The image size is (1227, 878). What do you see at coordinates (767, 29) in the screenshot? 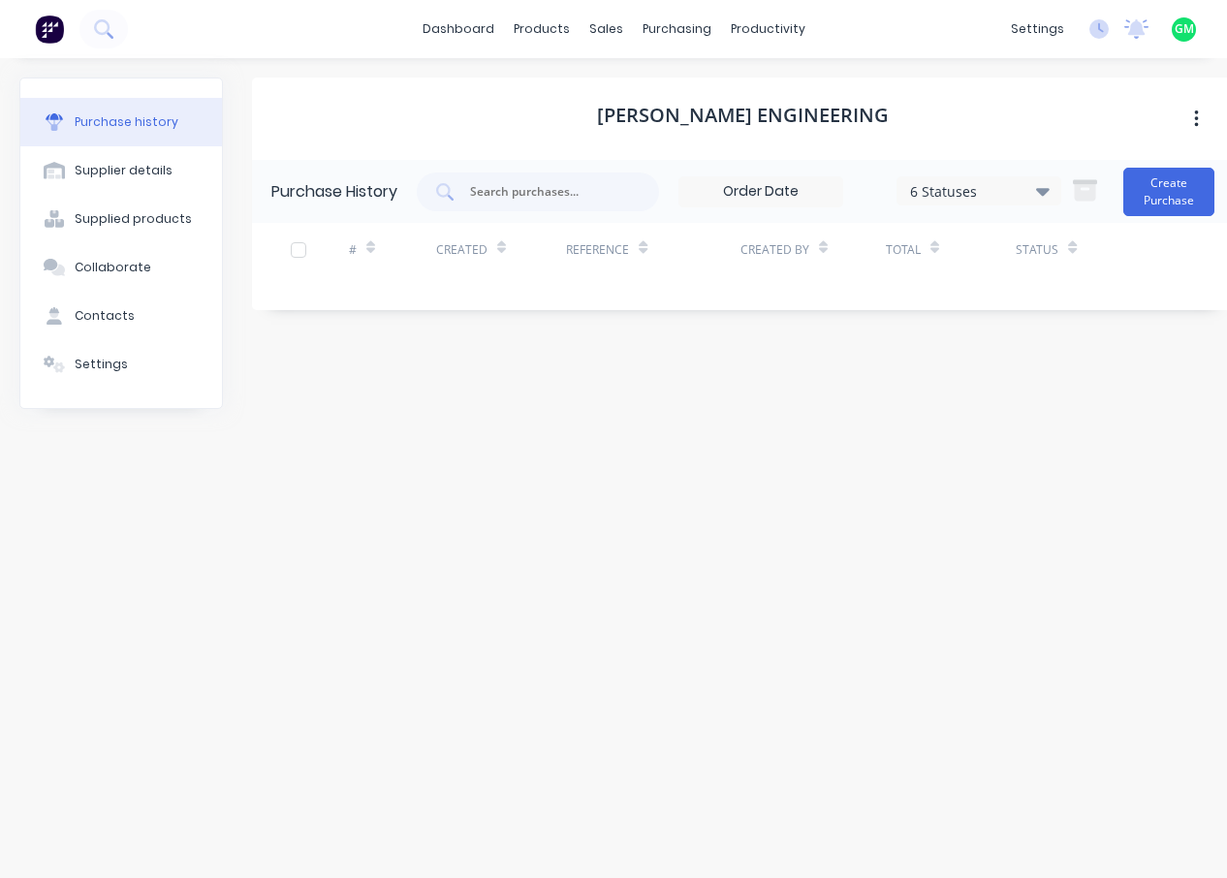
I see `div: productivity` at bounding box center [767, 29].